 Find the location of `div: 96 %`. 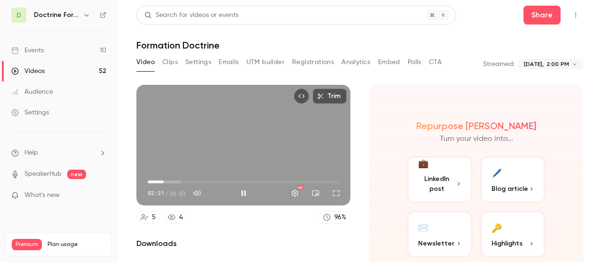

div: 96 % is located at coordinates (340, 217).